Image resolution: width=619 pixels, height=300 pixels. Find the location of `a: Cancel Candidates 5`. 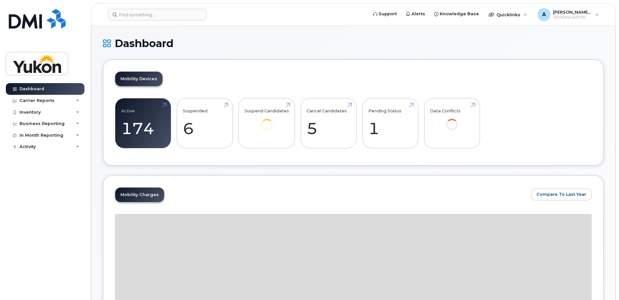

a: Cancel Candidates 5 is located at coordinates (329, 123).